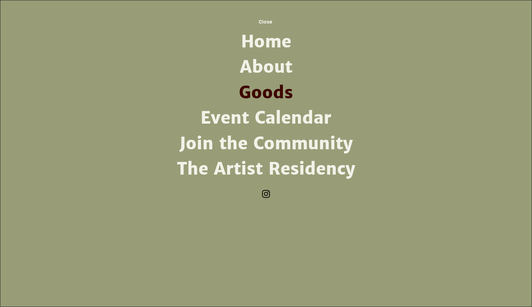  Describe the element at coordinates (266, 194) in the screenshot. I see `a: Instagram` at that location.